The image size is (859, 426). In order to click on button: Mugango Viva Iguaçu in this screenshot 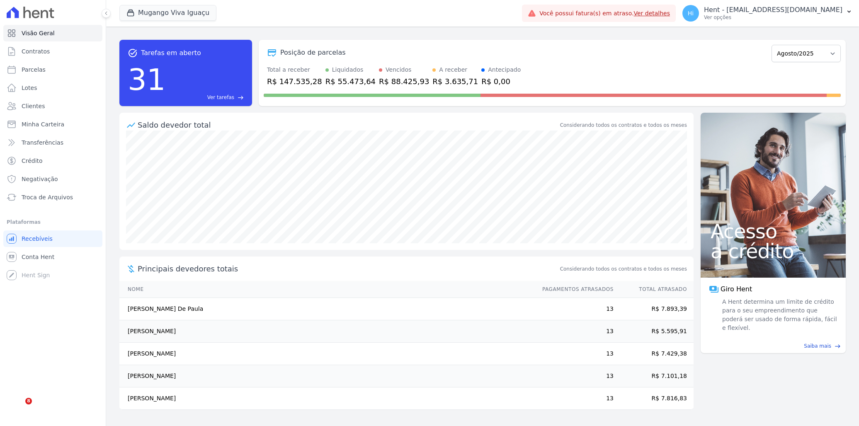, I will do `click(168, 13)`.